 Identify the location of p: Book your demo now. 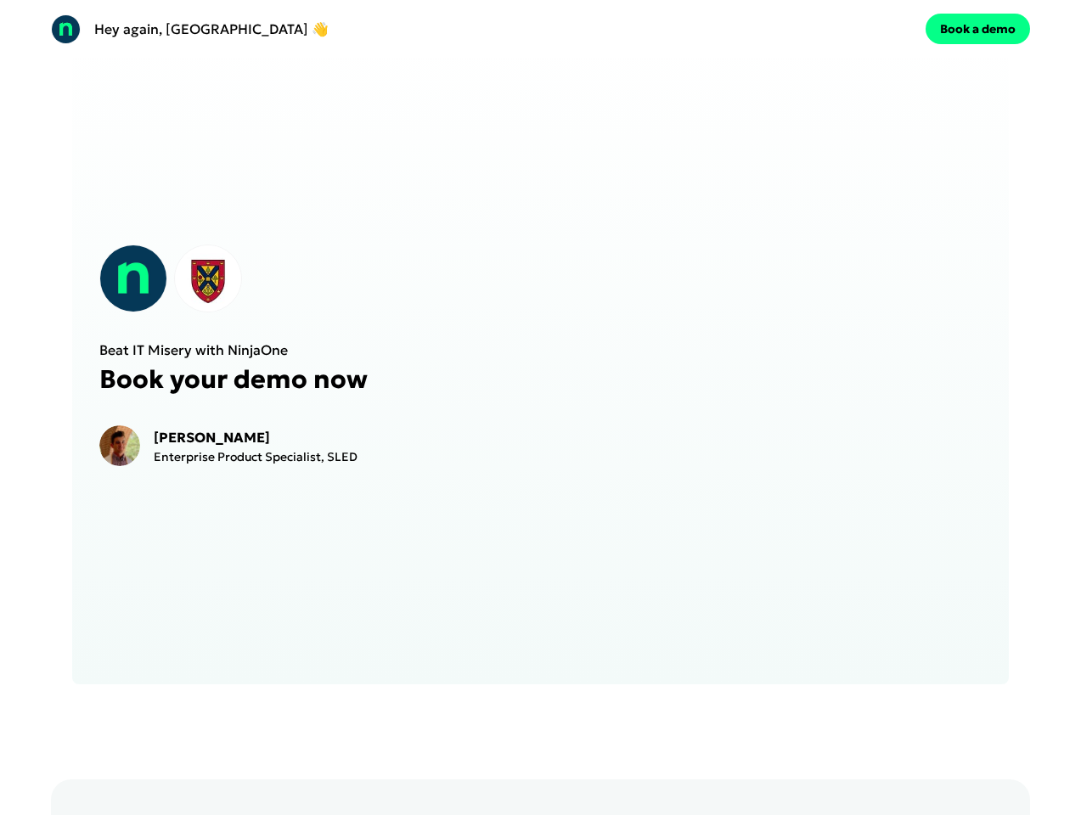
(307, 379).